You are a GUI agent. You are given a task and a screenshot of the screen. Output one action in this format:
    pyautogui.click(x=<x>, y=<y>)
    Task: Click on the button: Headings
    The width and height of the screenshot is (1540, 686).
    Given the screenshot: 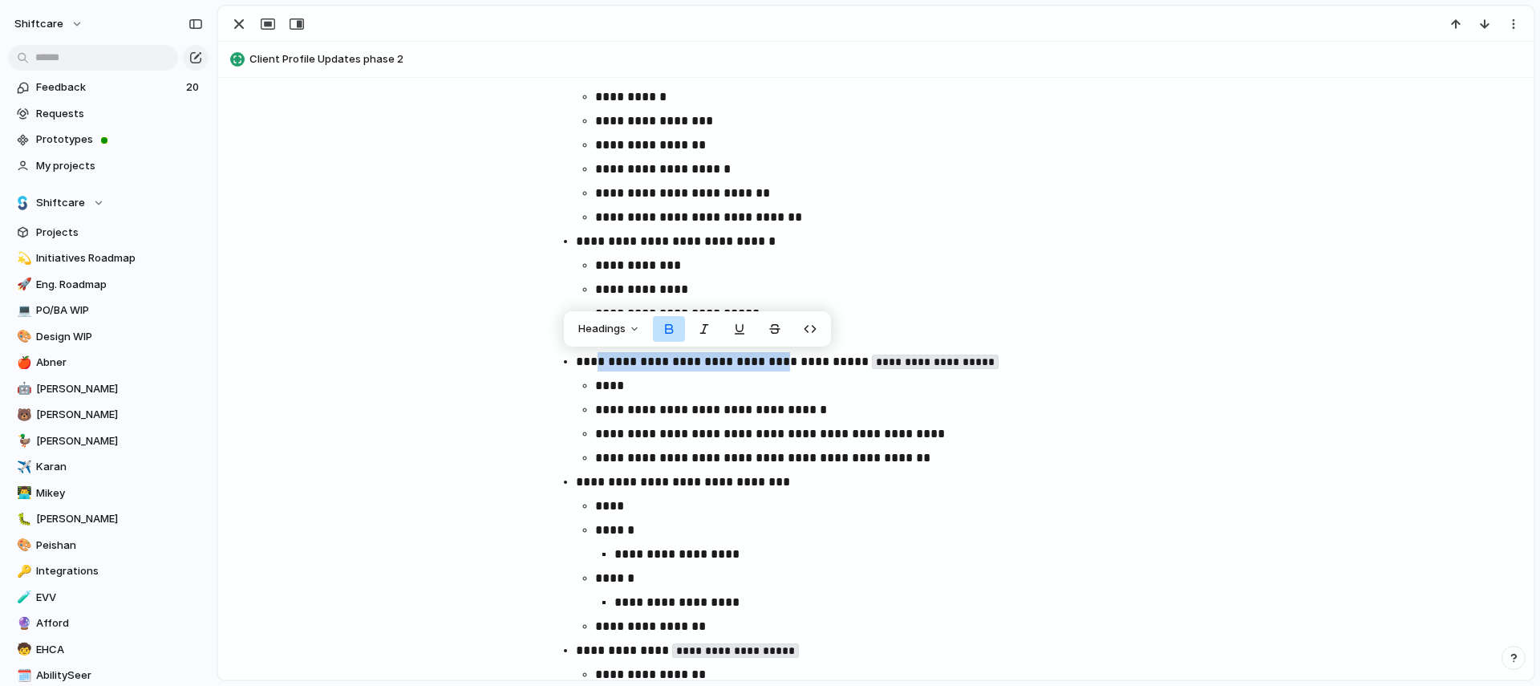 What is the action you would take?
    pyautogui.click(x=609, y=329)
    